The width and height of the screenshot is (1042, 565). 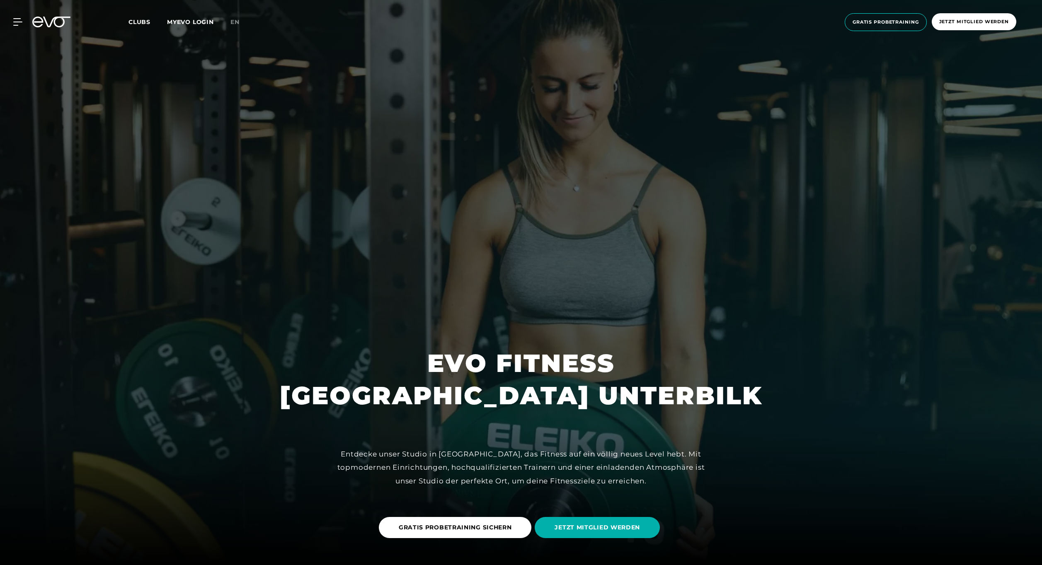 What do you see at coordinates (139, 22) in the screenshot?
I see `span: Clubs` at bounding box center [139, 22].